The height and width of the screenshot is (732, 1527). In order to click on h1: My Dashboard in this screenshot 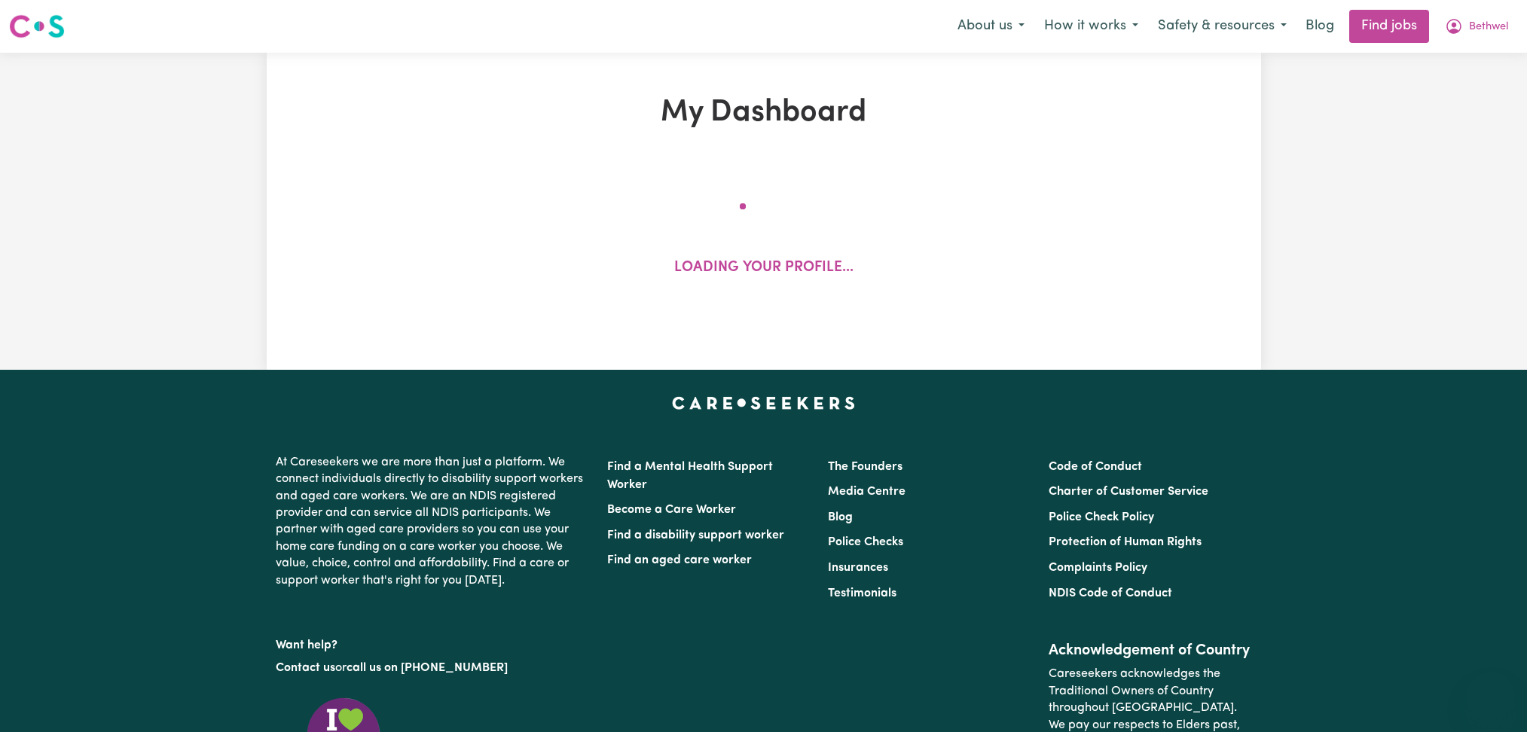, I will do `click(764, 113)`.